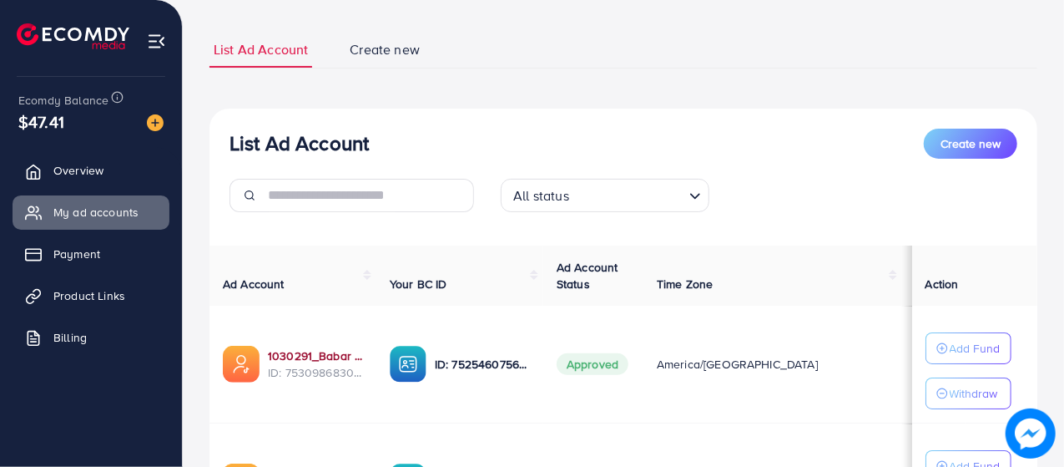 Image resolution: width=1064 pixels, height=467 pixels. I want to click on span: Billing, so click(70, 337).